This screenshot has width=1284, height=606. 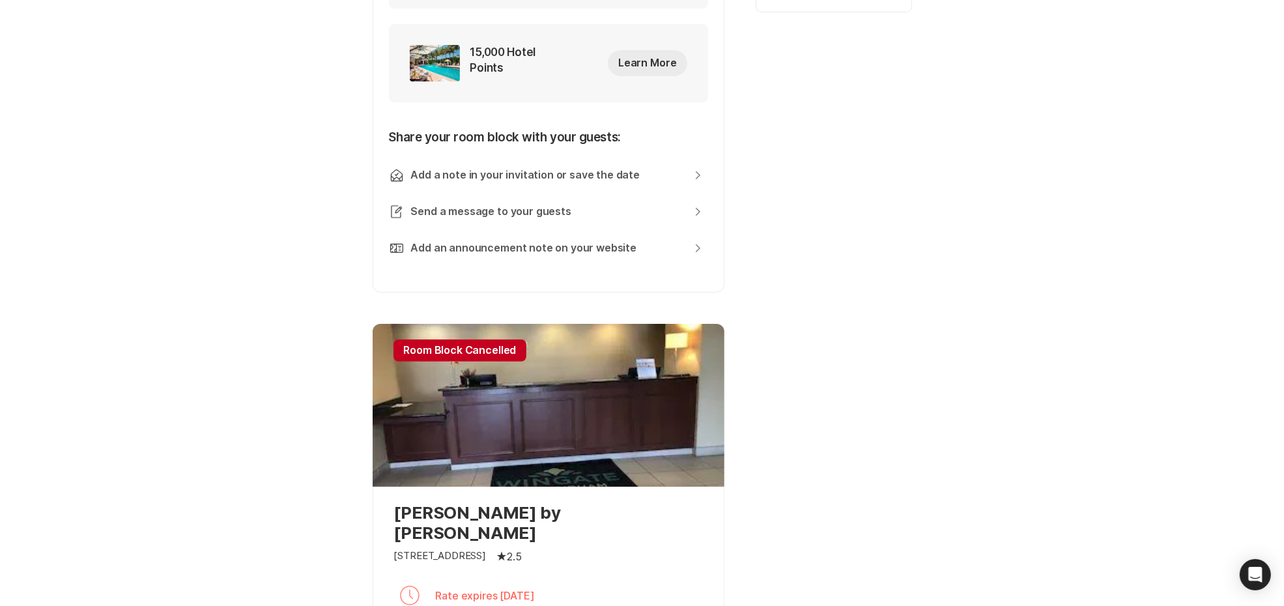 I want to click on div: Open Intercom Messenger, so click(x=1255, y=574).